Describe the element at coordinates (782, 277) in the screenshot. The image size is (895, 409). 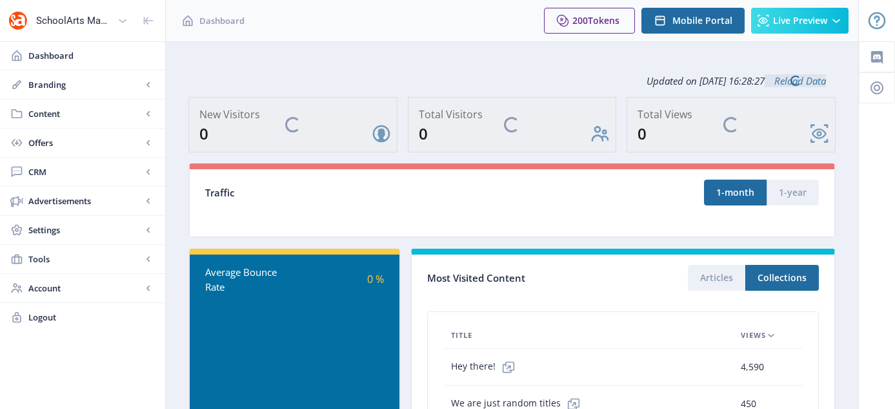
I see `button: Collections` at that location.